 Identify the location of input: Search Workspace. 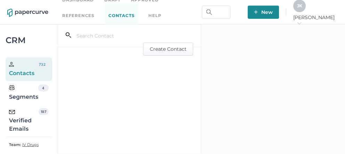
(216, 12).